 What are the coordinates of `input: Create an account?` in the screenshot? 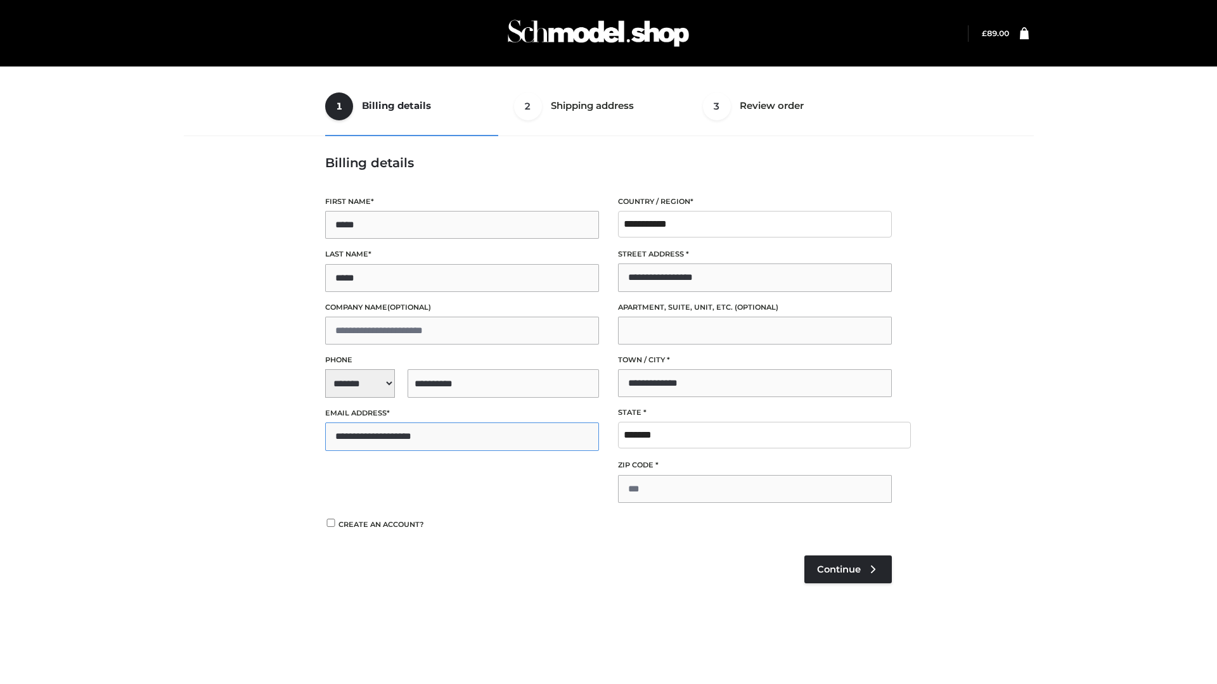 It's located at (331, 523).